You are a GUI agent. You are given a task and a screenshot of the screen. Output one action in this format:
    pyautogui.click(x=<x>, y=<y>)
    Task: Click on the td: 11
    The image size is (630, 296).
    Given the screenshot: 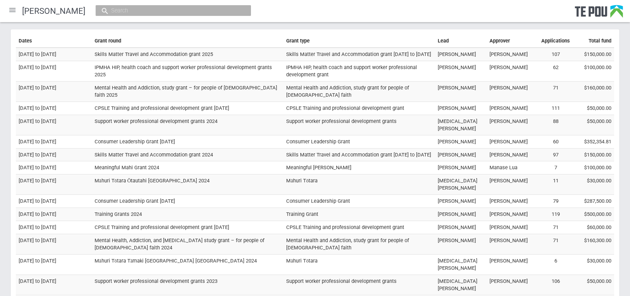 What is the action you would take?
    pyautogui.click(x=555, y=184)
    